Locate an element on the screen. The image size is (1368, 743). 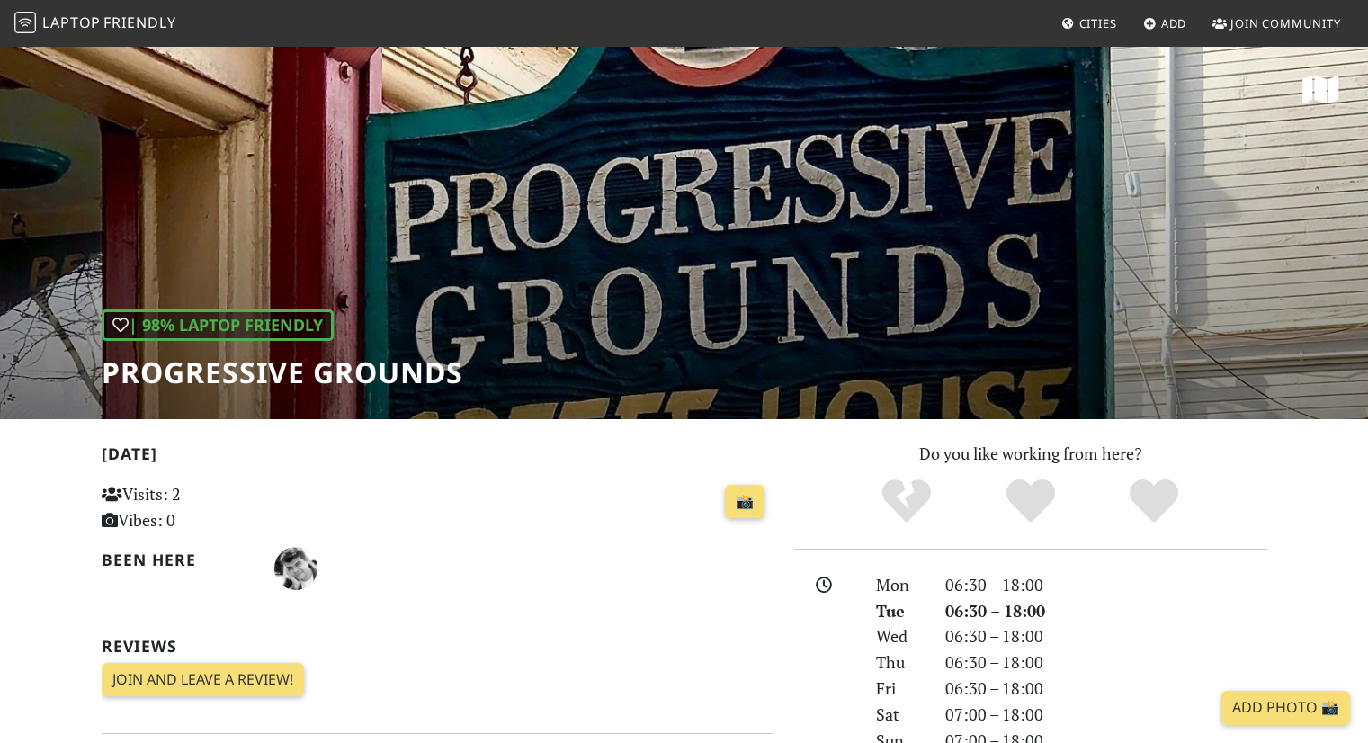
h2: Been here is located at coordinates (177, 560).